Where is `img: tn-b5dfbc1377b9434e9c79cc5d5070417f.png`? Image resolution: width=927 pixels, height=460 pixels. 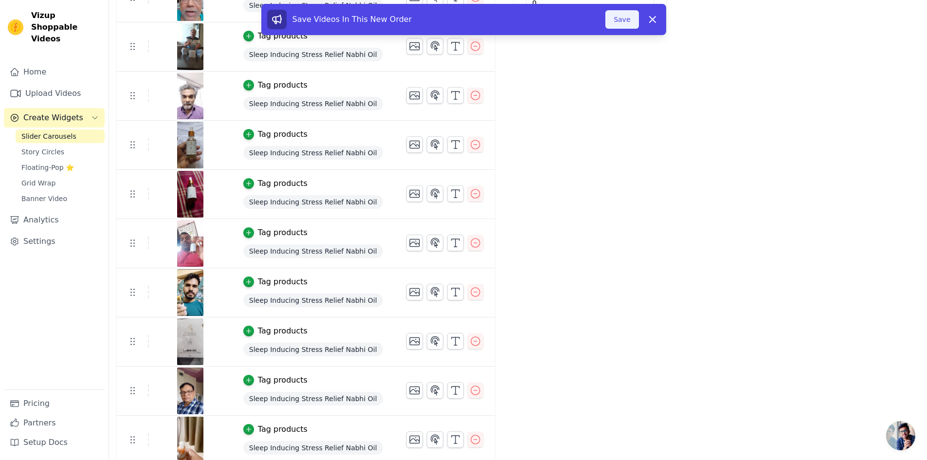 img: tn-b5dfbc1377b9434e9c79cc5d5070417f.png is located at coordinates (190, 292).